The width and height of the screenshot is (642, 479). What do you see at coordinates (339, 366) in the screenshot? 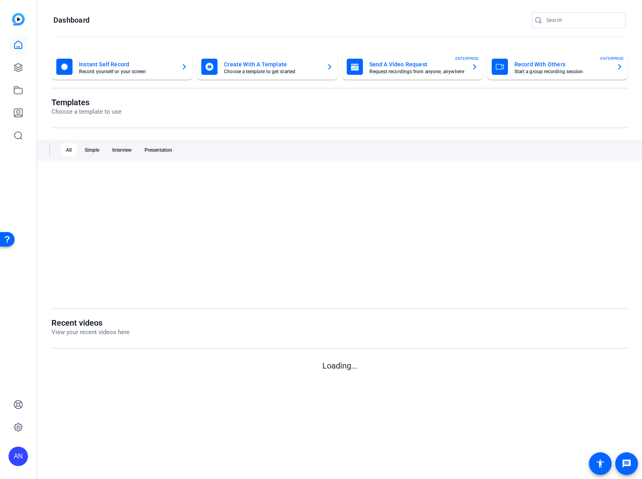
I see `p: Loading...` at bounding box center [339, 366].